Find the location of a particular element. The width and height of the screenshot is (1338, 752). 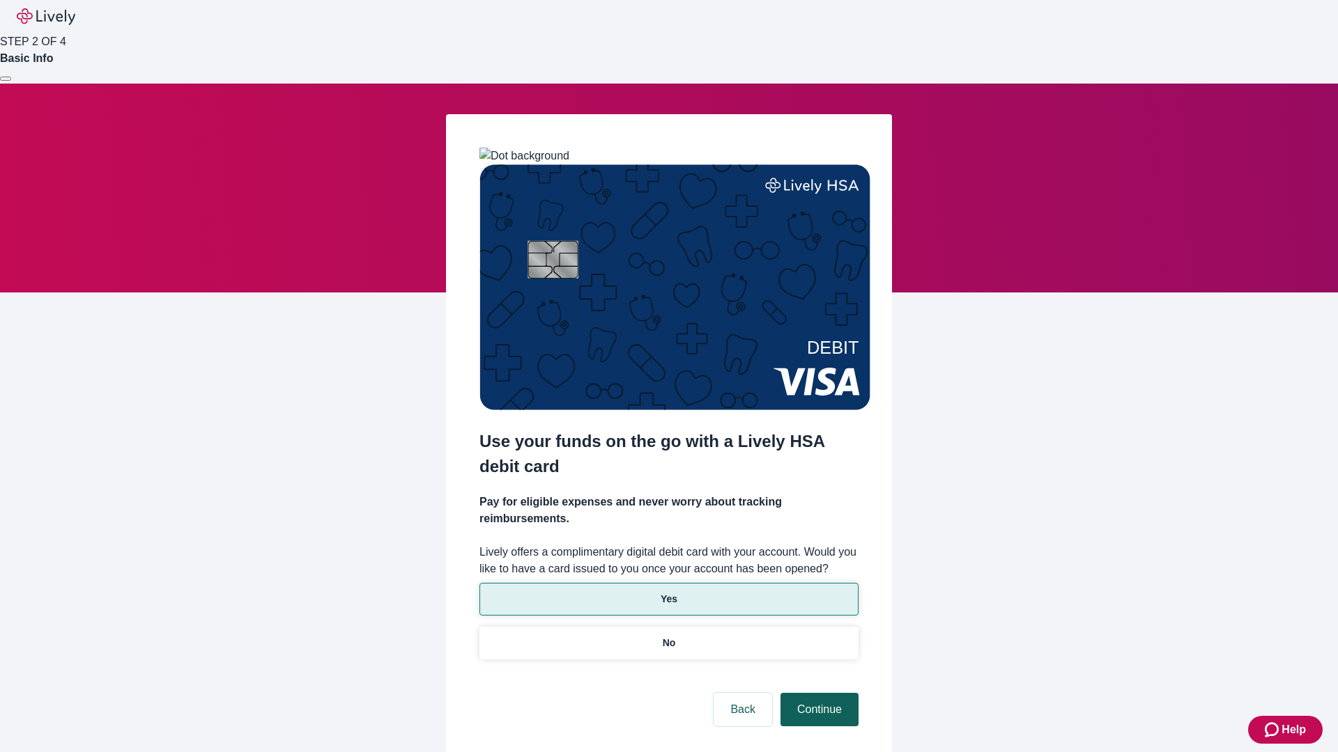

img: Debit card is located at coordinates (674, 287).